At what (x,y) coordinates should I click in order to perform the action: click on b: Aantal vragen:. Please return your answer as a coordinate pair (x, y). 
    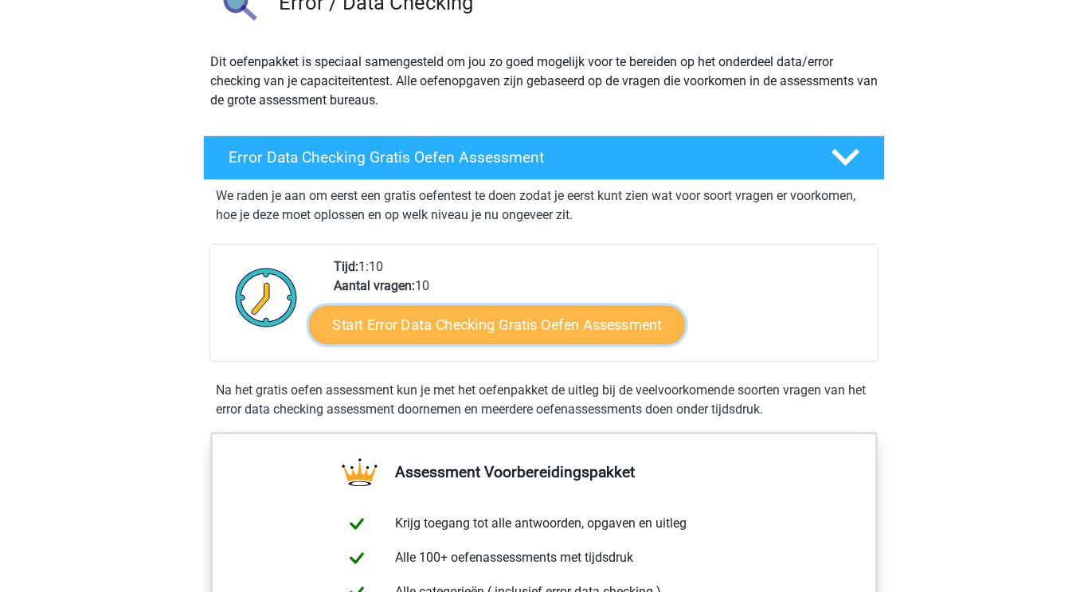
    Looking at the image, I should click on (374, 285).